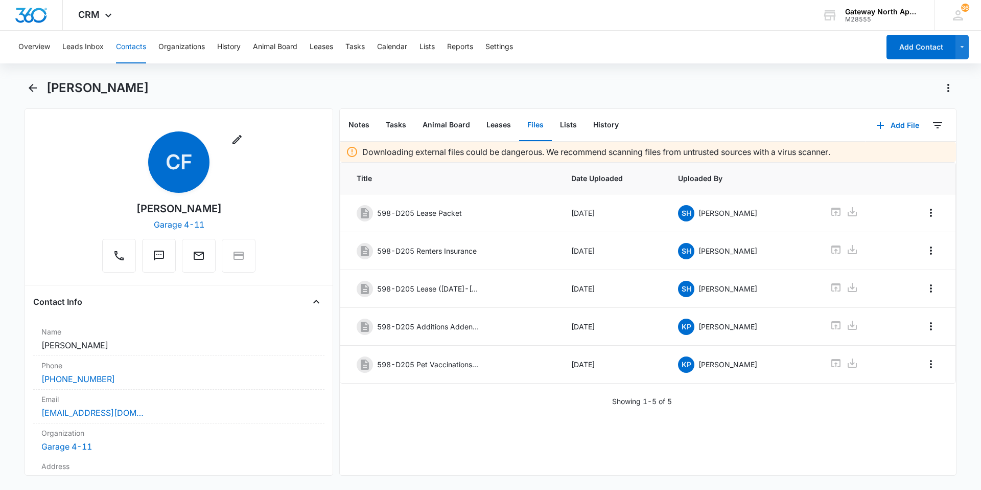 Image resolution: width=981 pixels, height=490 pixels. What do you see at coordinates (420, 213) in the screenshot?
I see `p: 598-D205 Lease Packet` at bounding box center [420, 213].